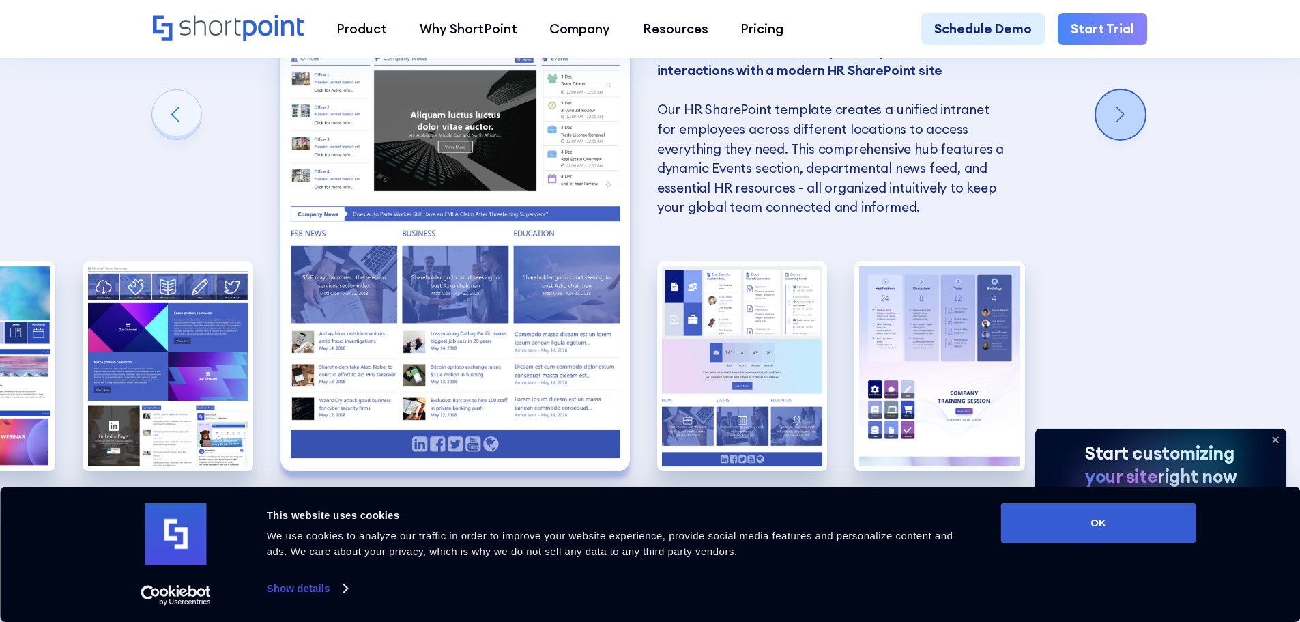 The width and height of the screenshot is (1300, 622). What do you see at coordinates (175, 595) in the screenshot?
I see `a: Usercentrics Cookiebot - opens in a new window` at bounding box center [175, 595].